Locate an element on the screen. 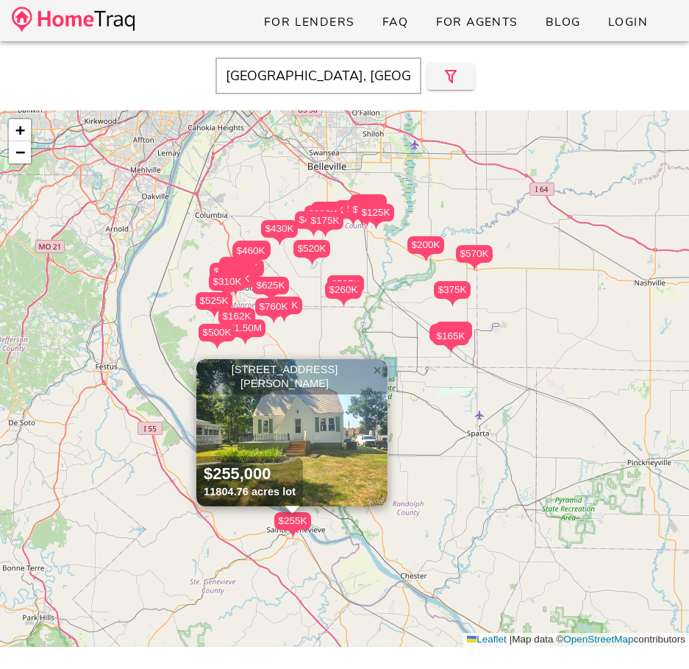 The height and width of the screenshot is (669, 689). a: Blog is located at coordinates (563, 22).